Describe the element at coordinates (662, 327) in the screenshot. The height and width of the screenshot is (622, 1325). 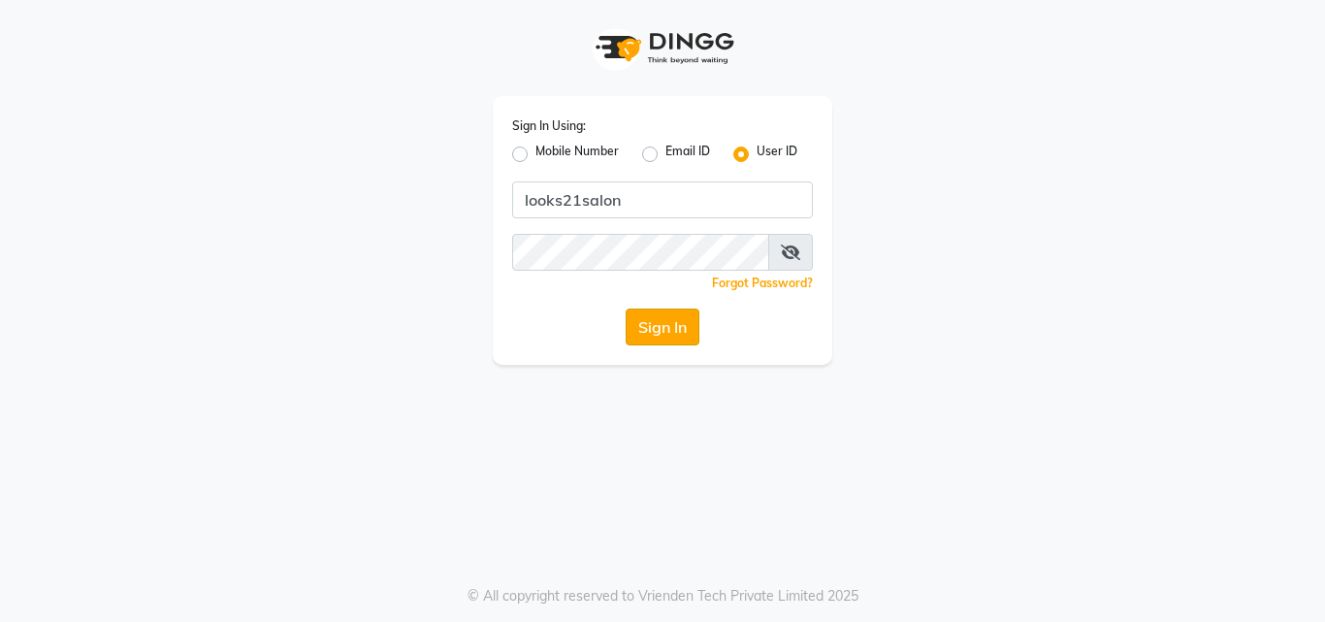
I see `button: Sign In` at that location.